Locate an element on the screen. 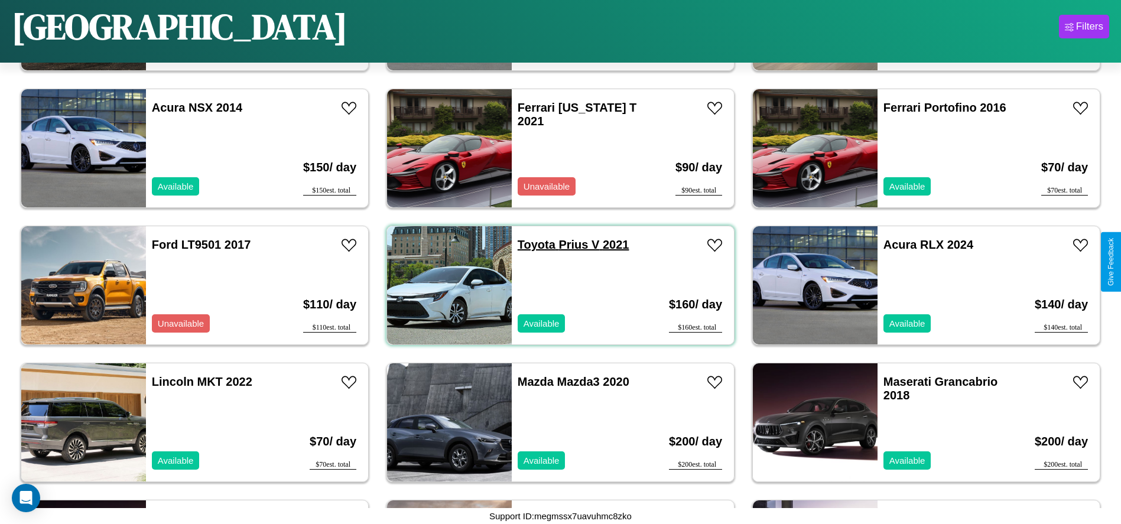 The width and height of the screenshot is (1121, 524). h3: $ 160 / day is located at coordinates (696, 304).